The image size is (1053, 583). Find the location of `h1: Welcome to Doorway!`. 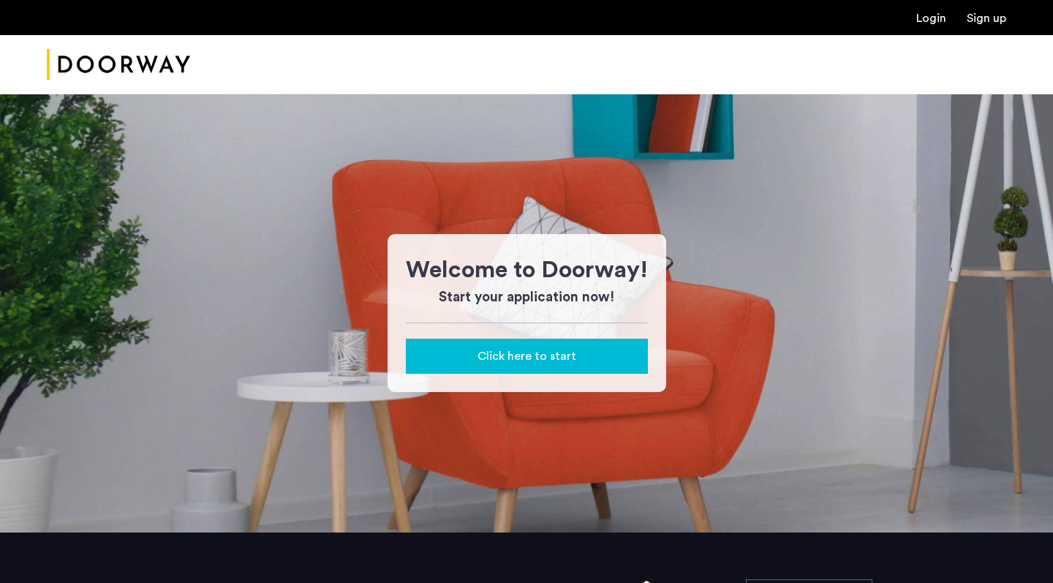

h1: Welcome to Doorway! is located at coordinates (527, 270).